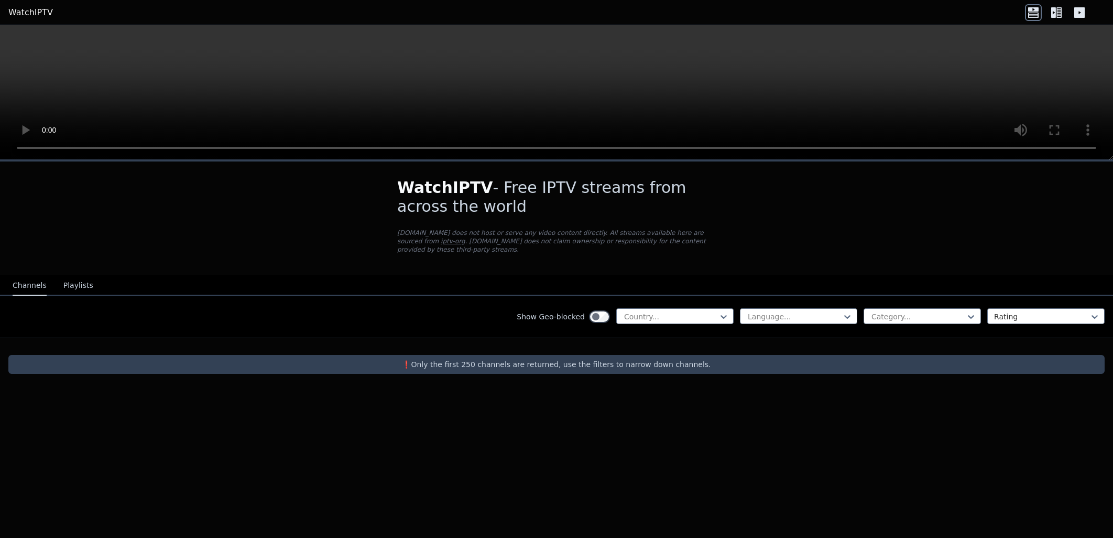 The height and width of the screenshot is (538, 1113). What do you see at coordinates (78, 286) in the screenshot?
I see `button: Playlists` at bounding box center [78, 286].